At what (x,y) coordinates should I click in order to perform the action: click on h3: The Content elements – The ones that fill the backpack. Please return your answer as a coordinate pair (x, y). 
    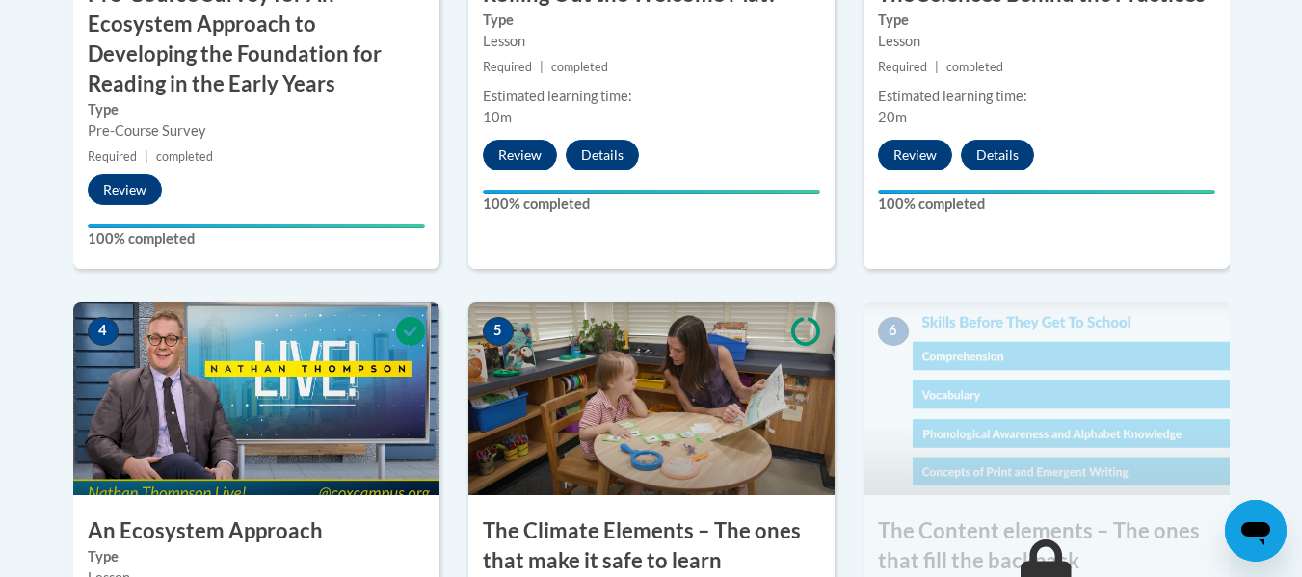
    Looking at the image, I should click on (1047, 547).